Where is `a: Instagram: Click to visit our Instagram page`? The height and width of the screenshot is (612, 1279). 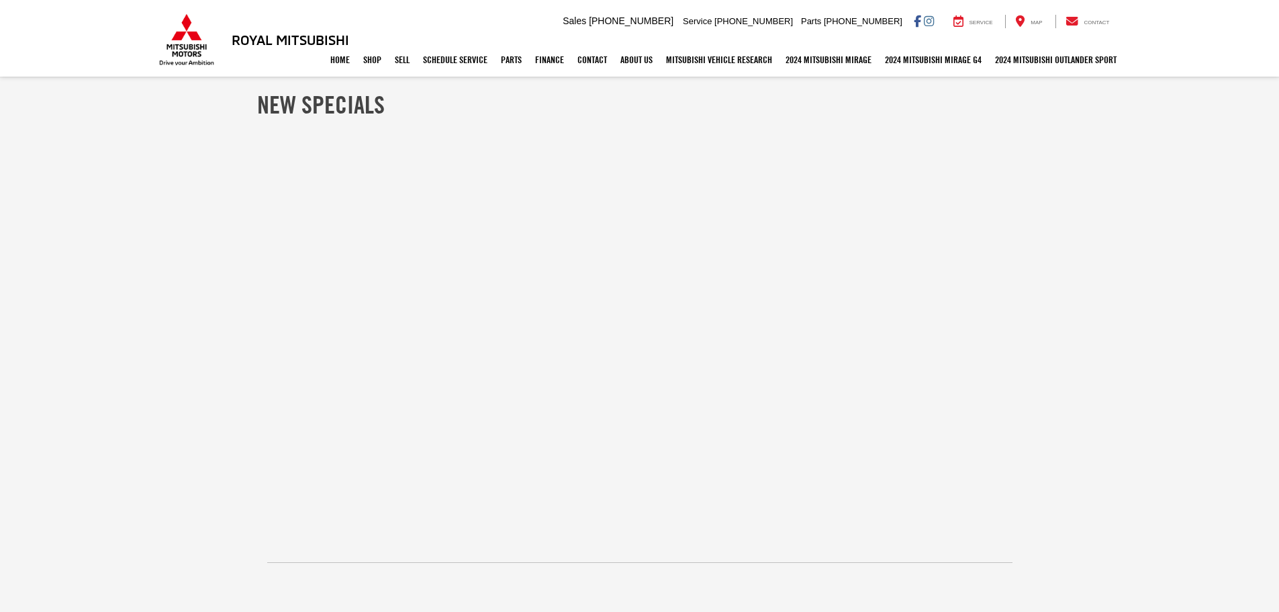 a: Instagram: Click to visit our Instagram page is located at coordinates (929, 21).